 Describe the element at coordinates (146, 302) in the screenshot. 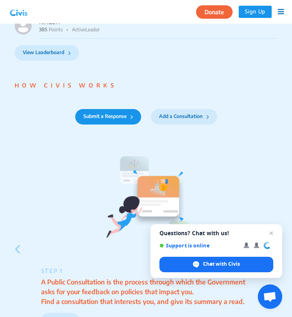

I see `li: Find a consultation that interests you, and give its summary a read.` at that location.